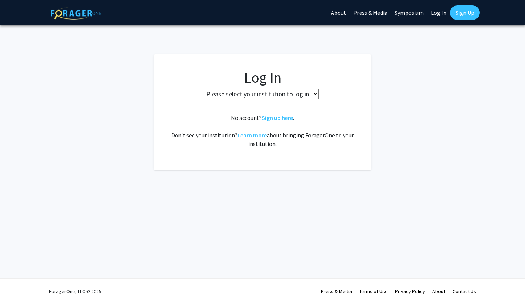 This screenshot has height=304, width=525. I want to click on a: Sign up here, so click(277, 118).